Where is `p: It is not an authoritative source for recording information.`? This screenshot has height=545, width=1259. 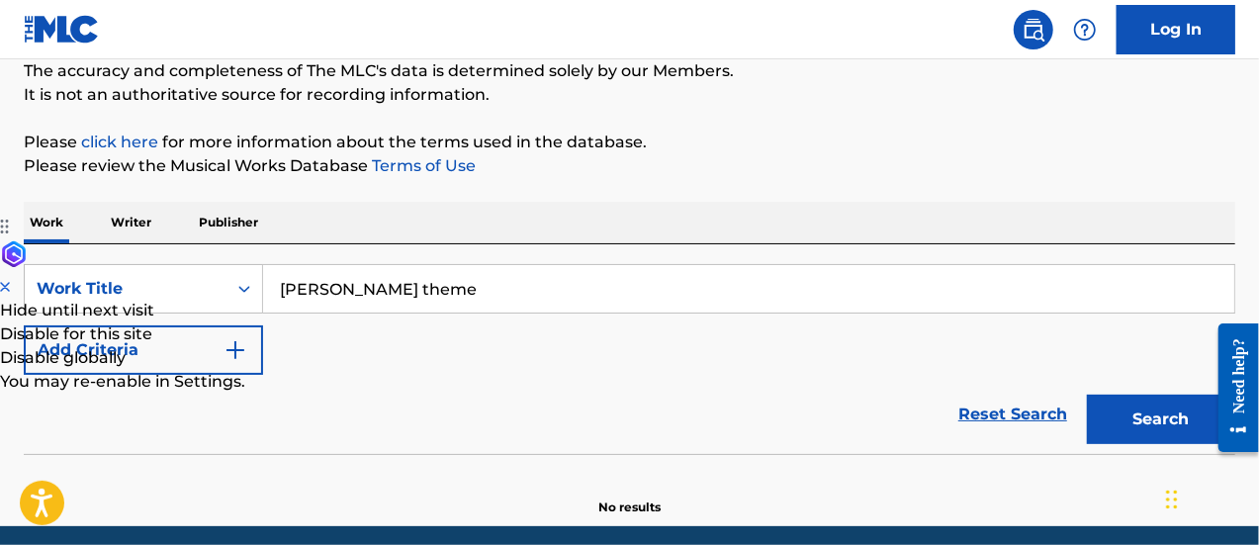 p: It is not an authoritative source for recording information. is located at coordinates (629, 95).